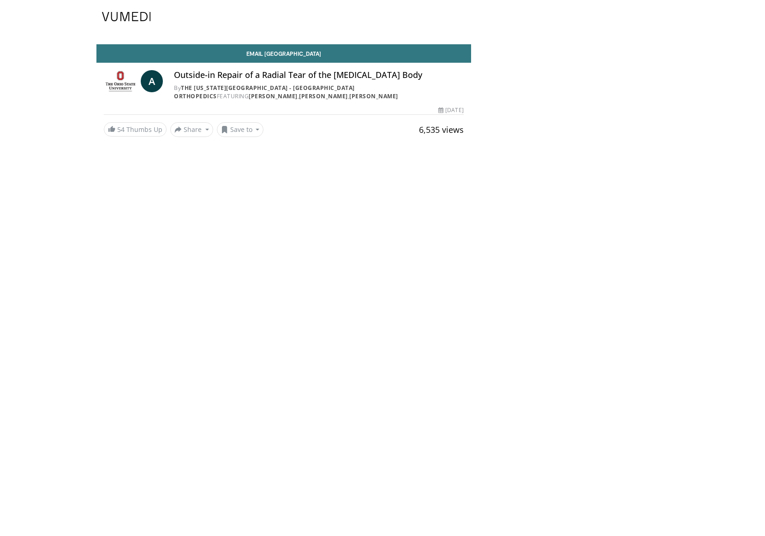 Image resolution: width=765 pixels, height=536 pixels. What do you see at coordinates (121, 129) in the screenshot?
I see `span: 54` at bounding box center [121, 129].